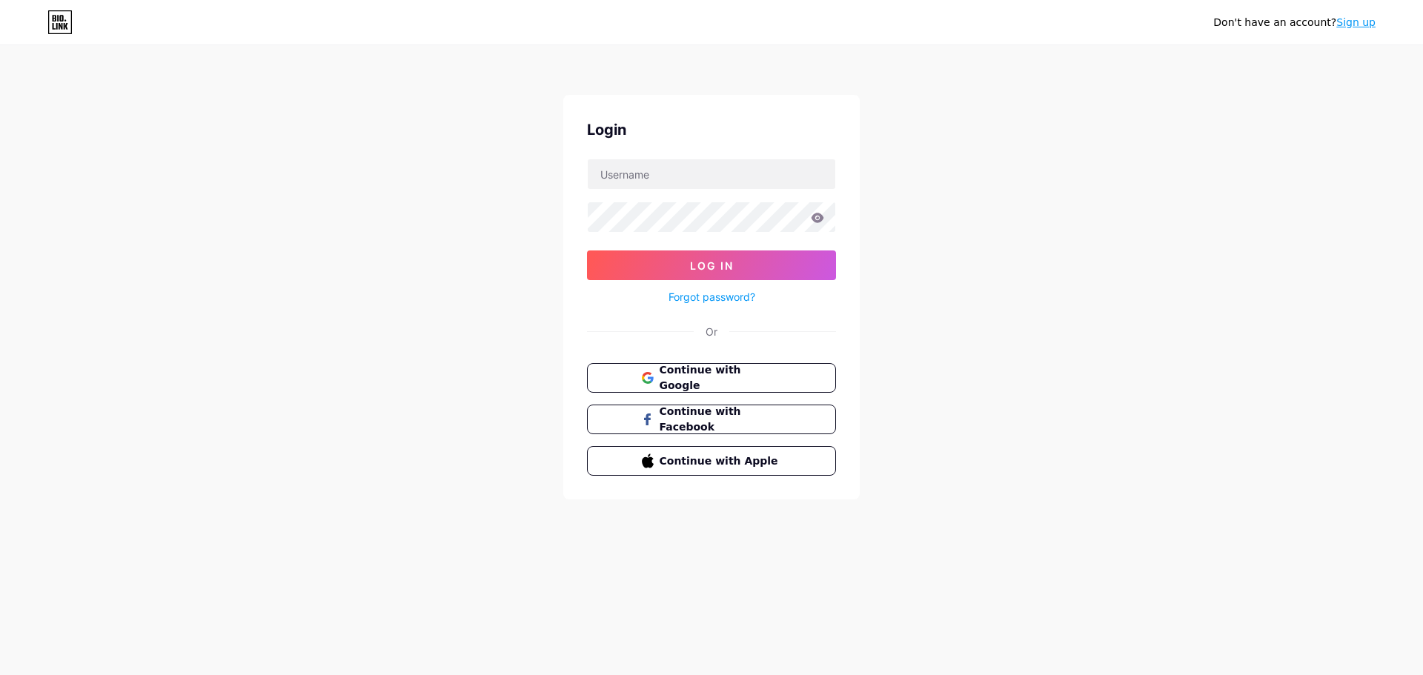 This screenshot has width=1423, height=675. I want to click on span: Continue with Google, so click(720, 378).